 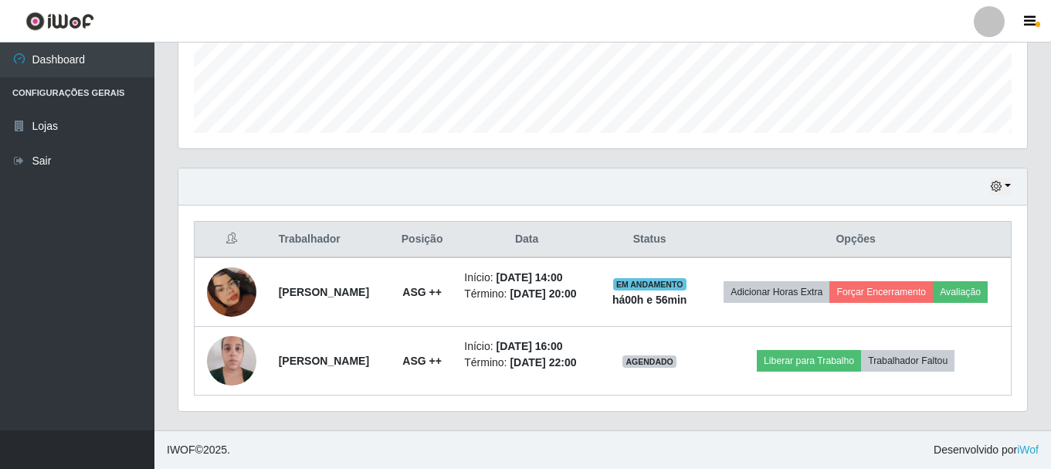 I want to click on img: 1701705858749.jpeg, so click(x=232, y=360).